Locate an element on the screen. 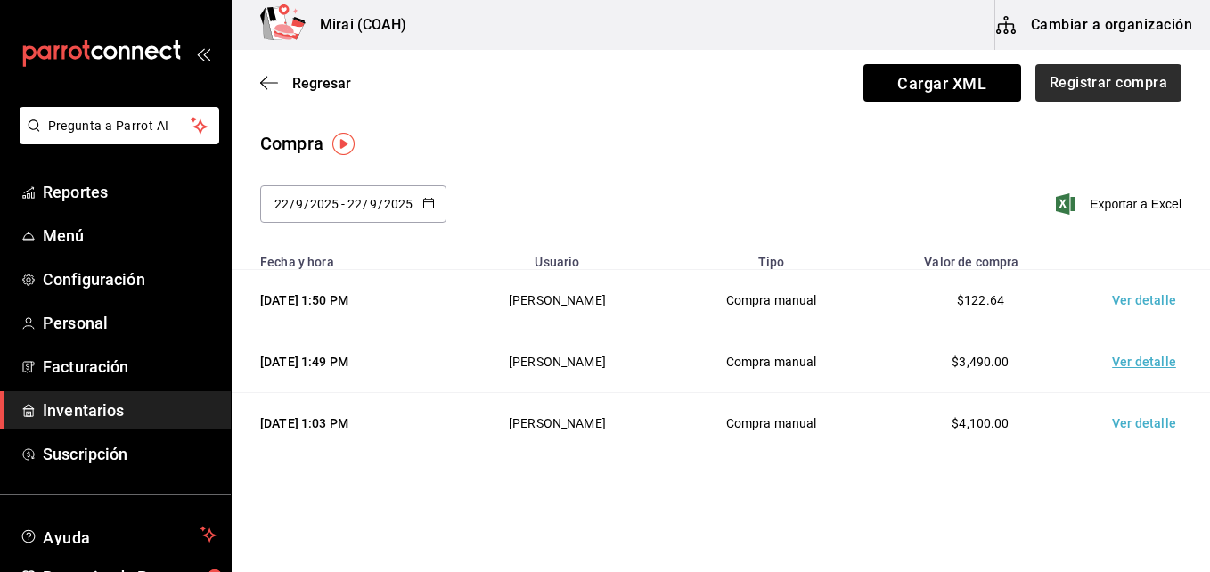 The height and width of the screenshot is (572, 1210). h3: Mirai (COAH) is located at coordinates (356, 25).